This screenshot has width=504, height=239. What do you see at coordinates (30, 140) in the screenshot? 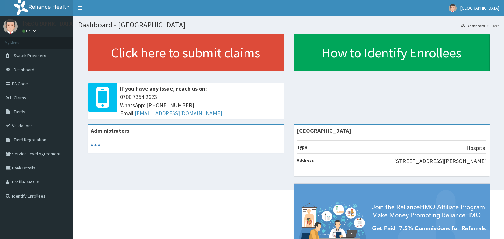
I see `span: Tariff Negotiation` at bounding box center [30, 140].